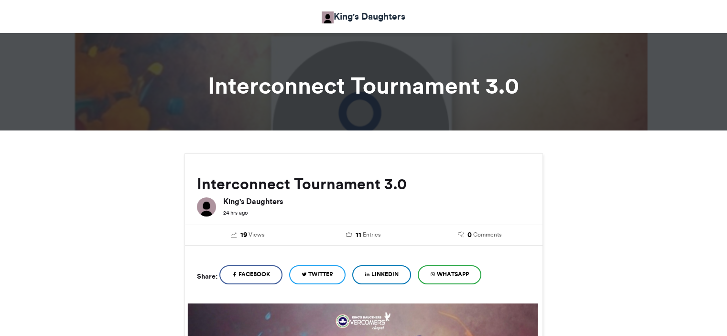 The image size is (727, 336). Describe the element at coordinates (449, 275) in the screenshot. I see `a: WhatsApp` at that location.